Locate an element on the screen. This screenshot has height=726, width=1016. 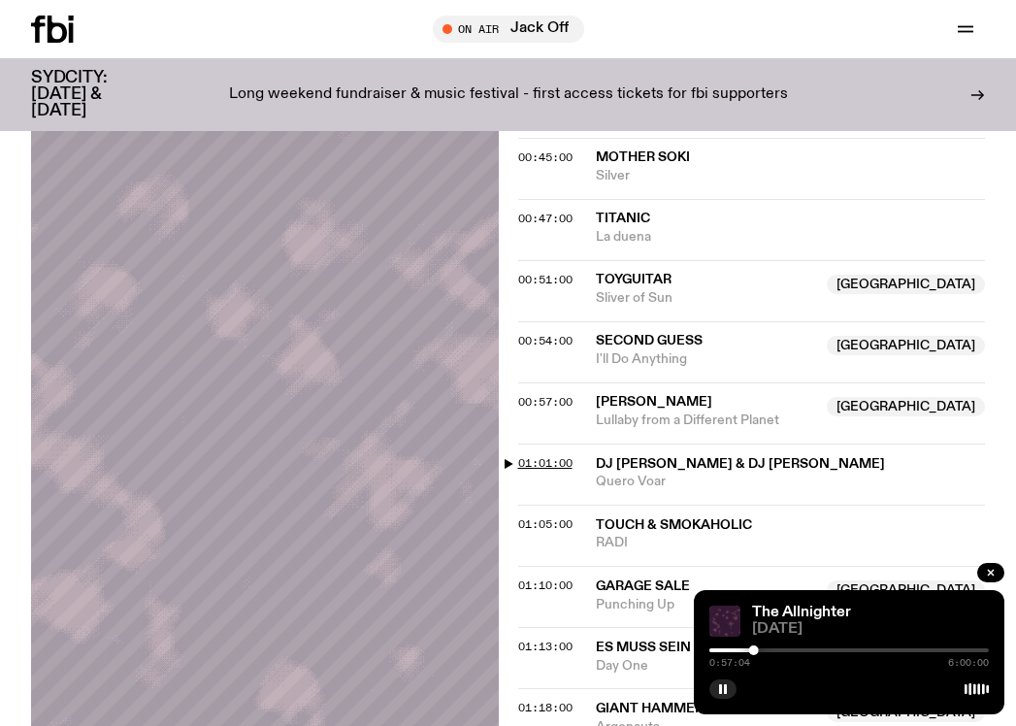
span: Lullaby from a Different Planet is located at coordinates (706, 420).